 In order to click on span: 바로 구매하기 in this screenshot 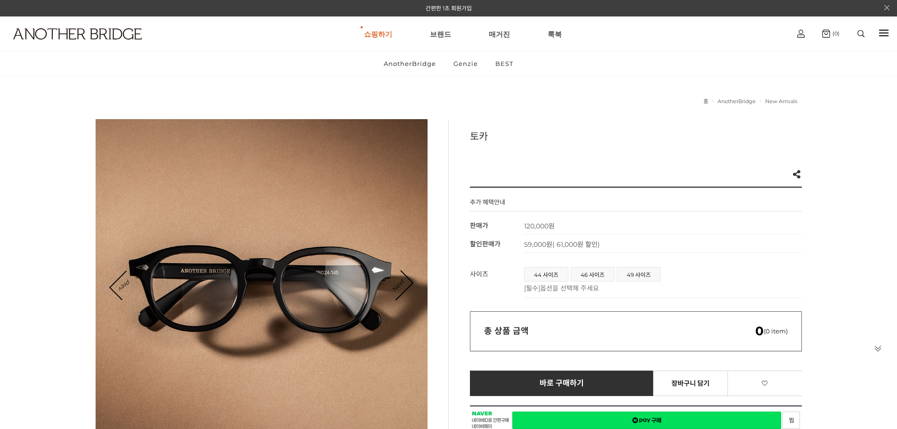, I will do `click(562, 383)`.